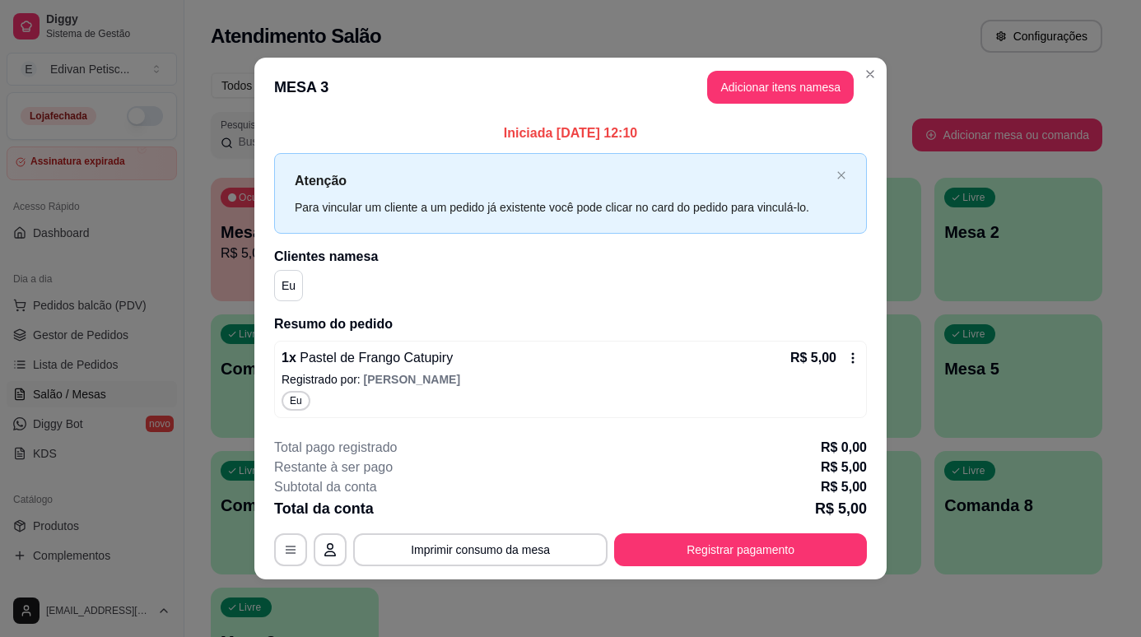 The image size is (1141, 637). Describe the element at coordinates (570, 87) in the screenshot. I see `header: MESA 3` at that location.